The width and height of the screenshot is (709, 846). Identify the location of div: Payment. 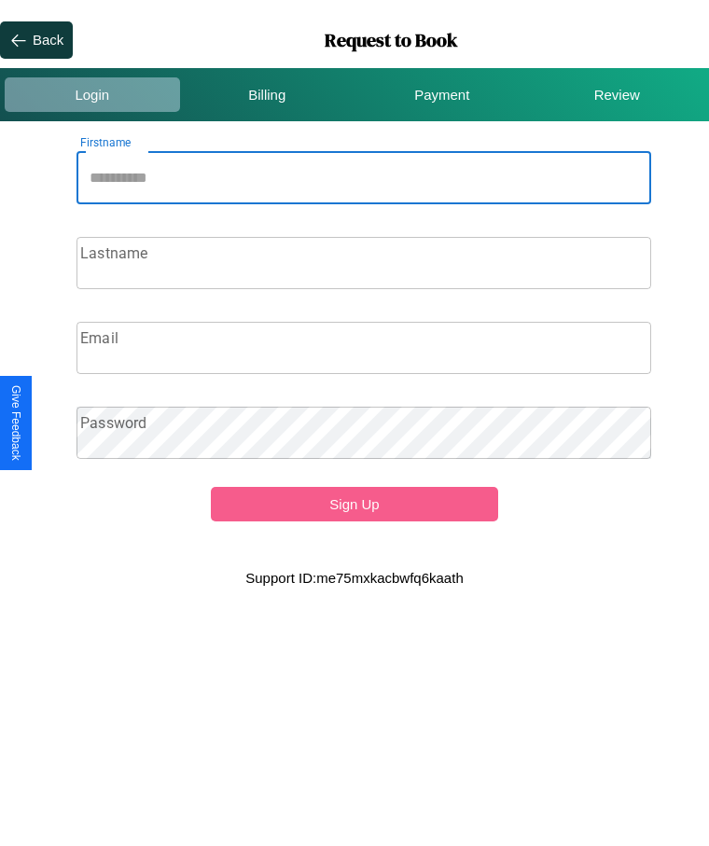
(442, 94).